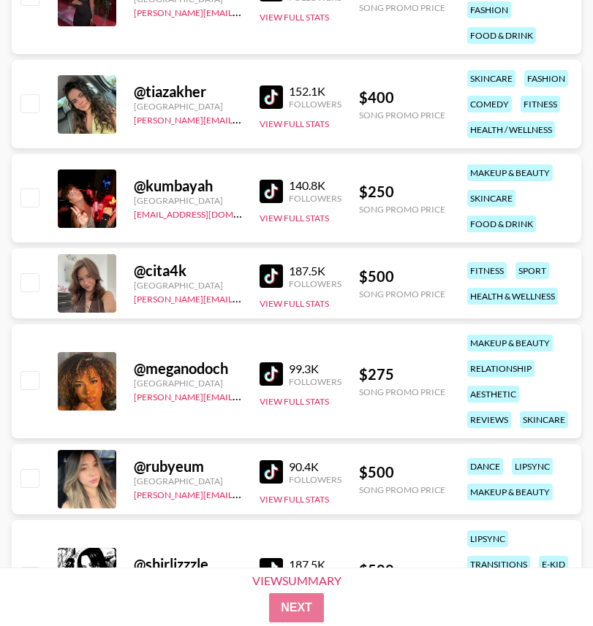 The width and height of the screenshot is (593, 626). Describe the element at coordinates (511, 129) in the screenshot. I see `div: health / wellness` at that location.